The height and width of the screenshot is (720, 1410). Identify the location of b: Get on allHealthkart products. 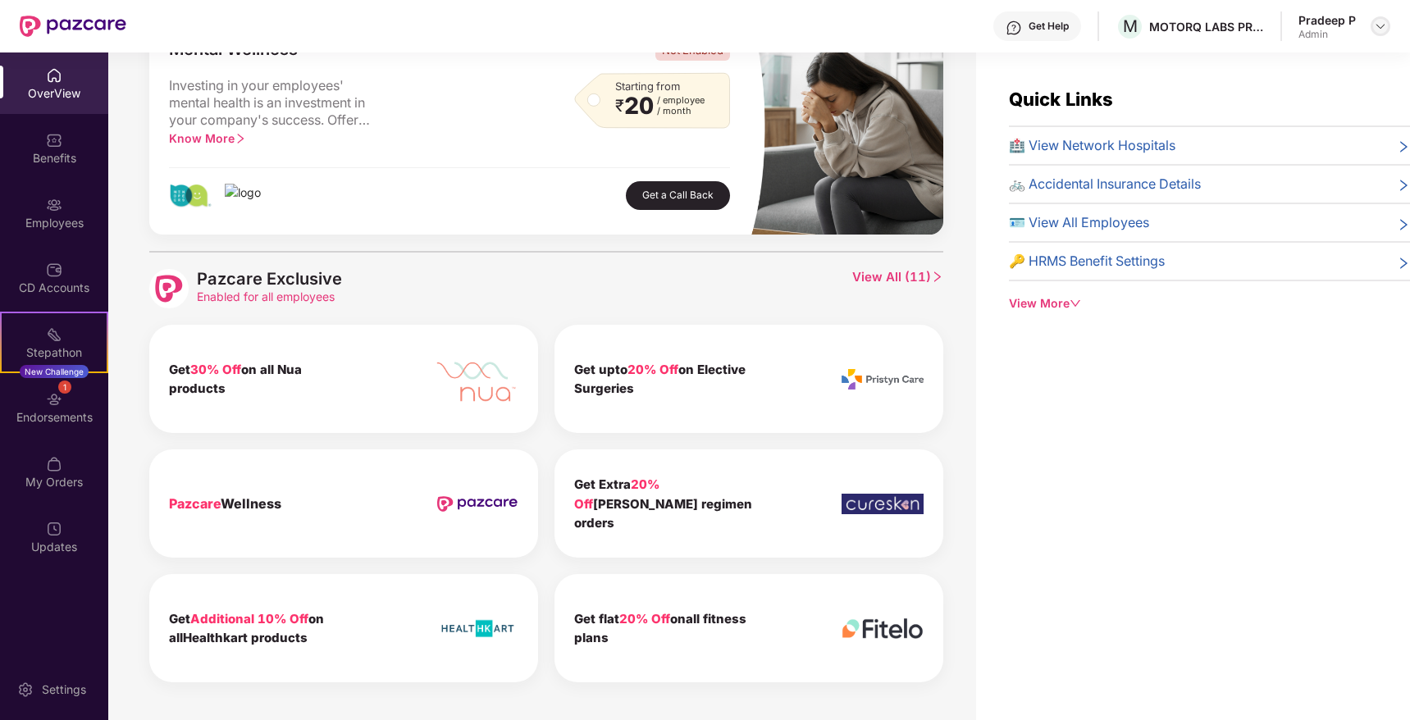
(246, 629).